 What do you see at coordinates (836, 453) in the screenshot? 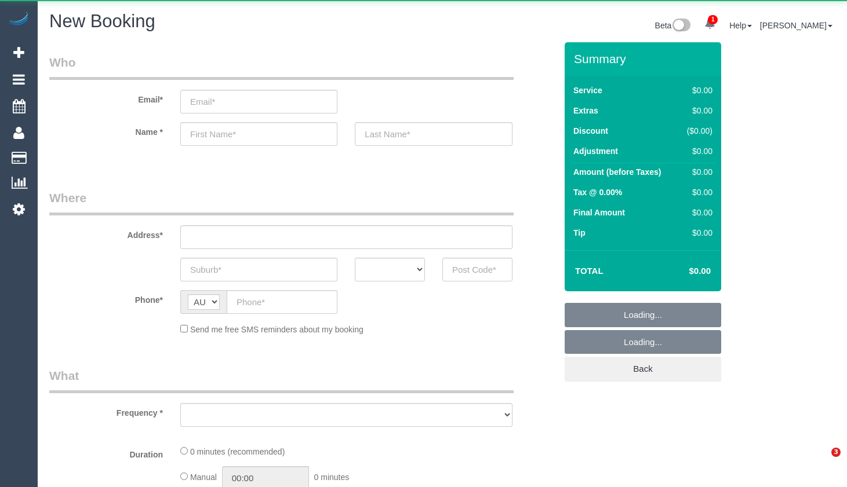
I see `span: 3` at bounding box center [836, 453].